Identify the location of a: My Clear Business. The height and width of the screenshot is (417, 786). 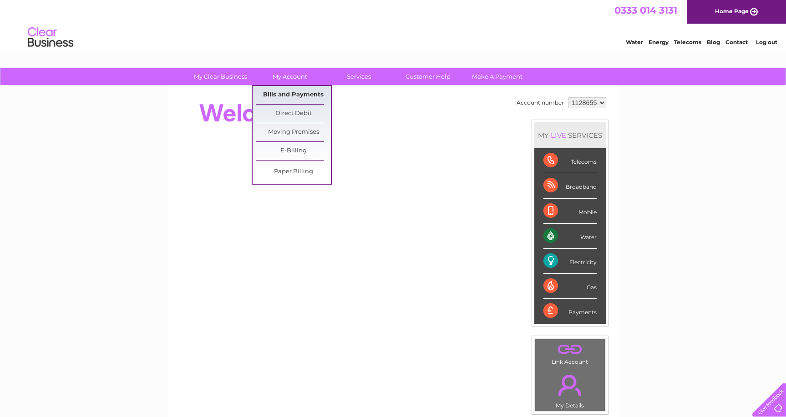
(220, 76).